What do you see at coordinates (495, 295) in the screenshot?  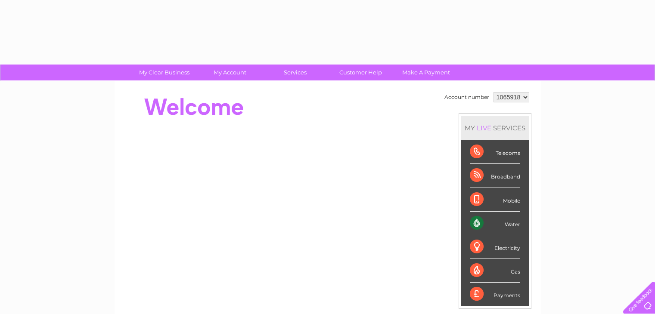 I see `div: Payments` at bounding box center [495, 295].